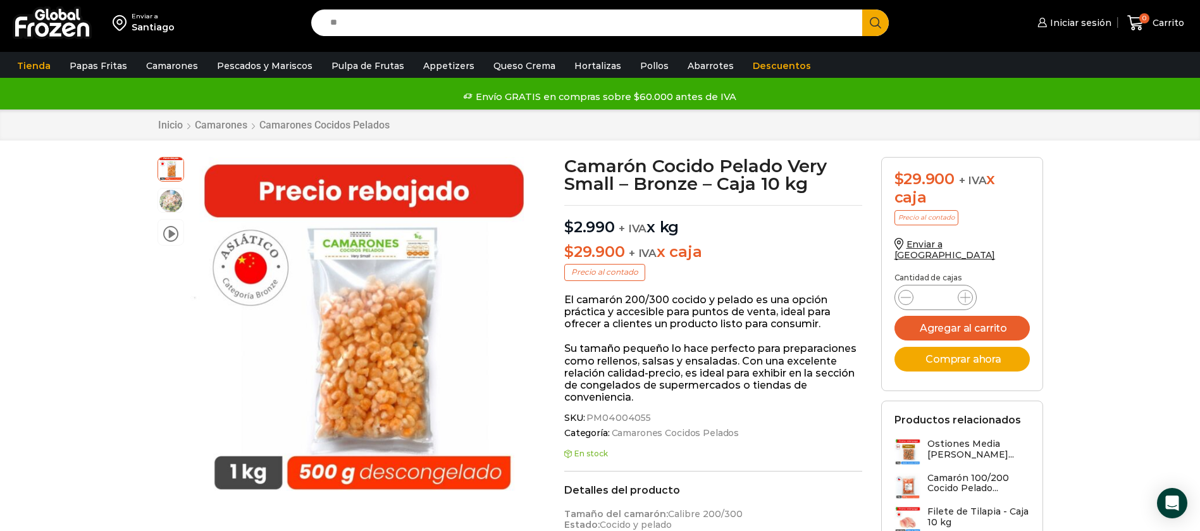 This screenshot has width=1200, height=531. Describe the element at coordinates (782, 66) in the screenshot. I see `a: Descuentos` at that location.